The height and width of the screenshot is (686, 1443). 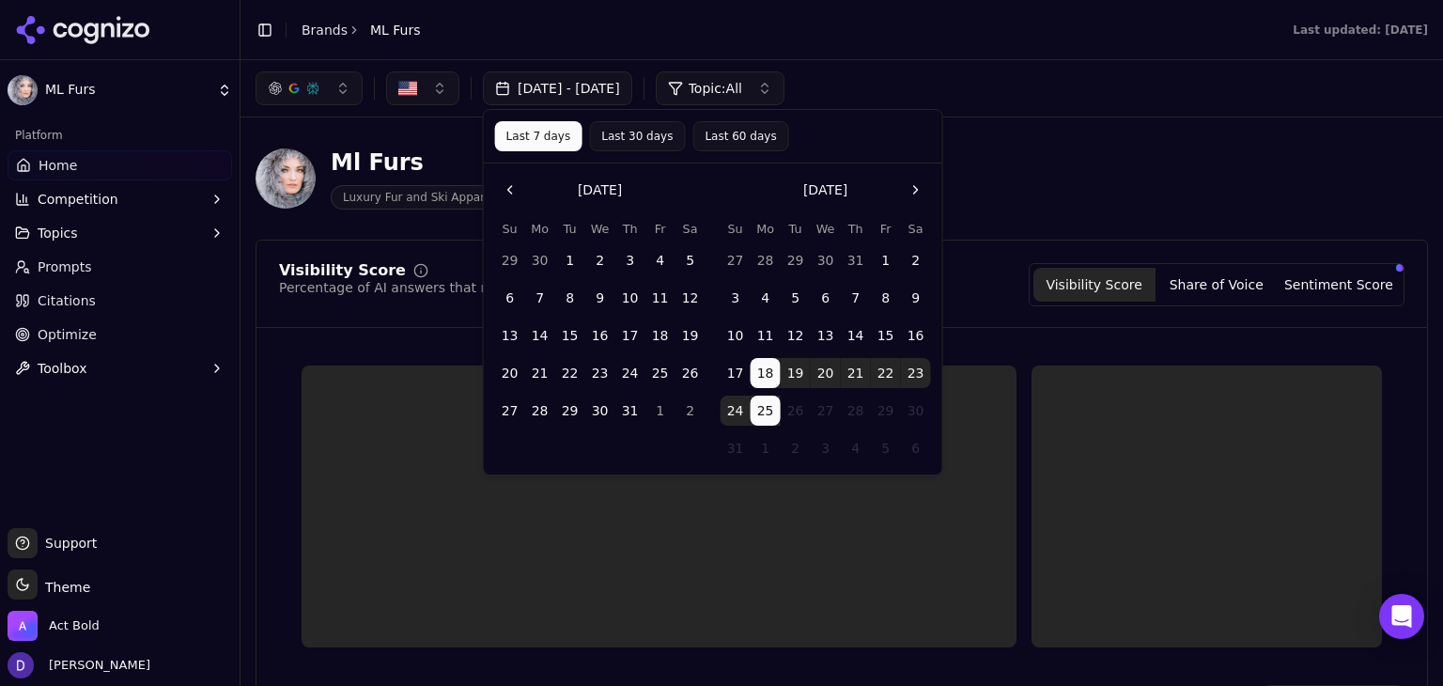 I want to click on a: Home, so click(x=119, y=165).